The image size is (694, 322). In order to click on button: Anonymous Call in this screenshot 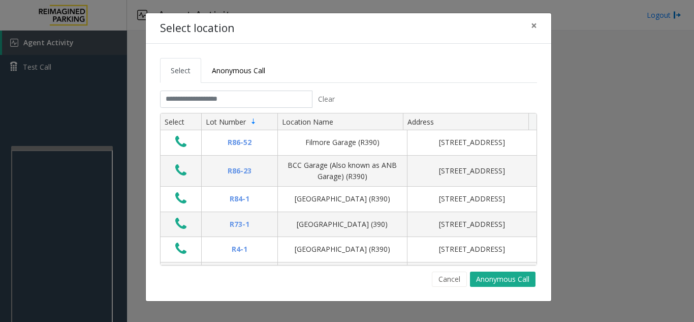, I will do `click(503, 279)`.